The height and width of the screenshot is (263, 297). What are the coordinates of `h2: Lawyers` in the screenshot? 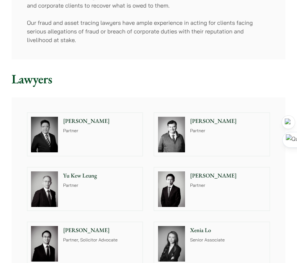 It's located at (148, 79).